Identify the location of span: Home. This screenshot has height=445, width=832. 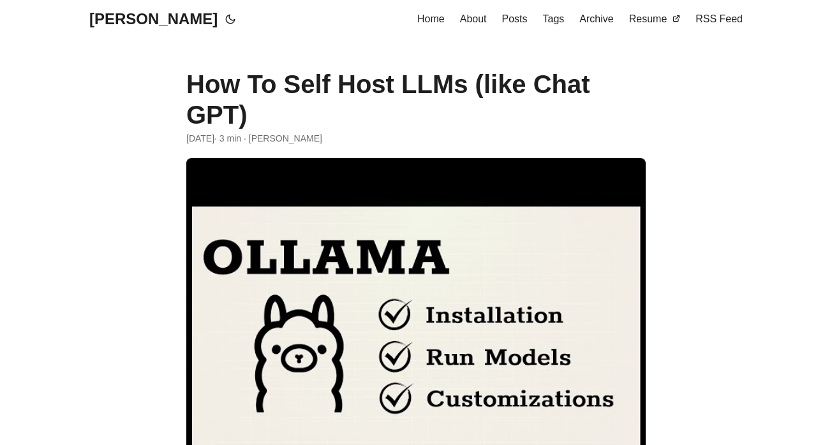
(431, 19).